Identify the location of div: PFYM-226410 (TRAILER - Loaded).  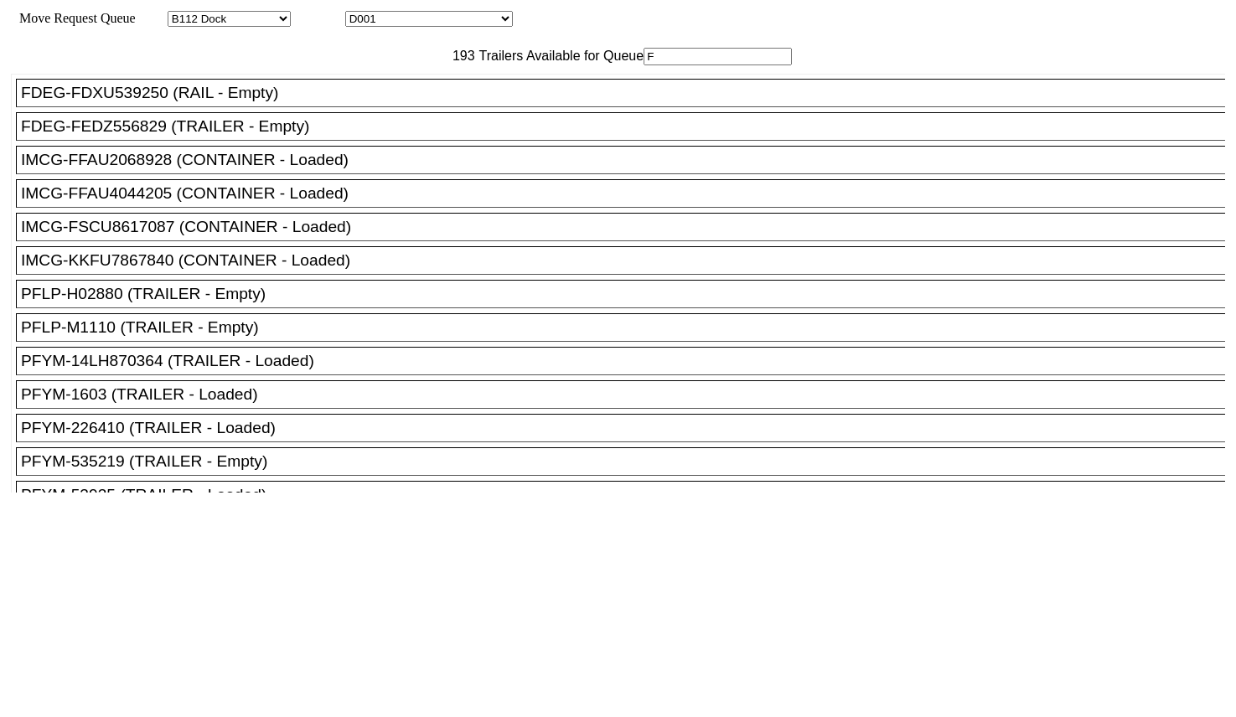
(628, 428).